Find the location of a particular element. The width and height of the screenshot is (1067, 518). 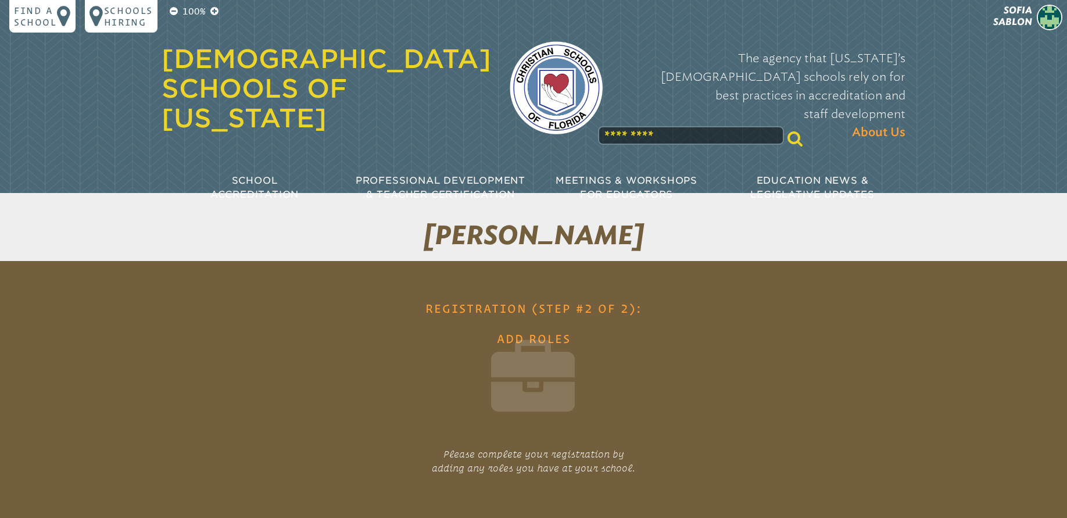

span: School Accreditation is located at coordinates (255, 187).